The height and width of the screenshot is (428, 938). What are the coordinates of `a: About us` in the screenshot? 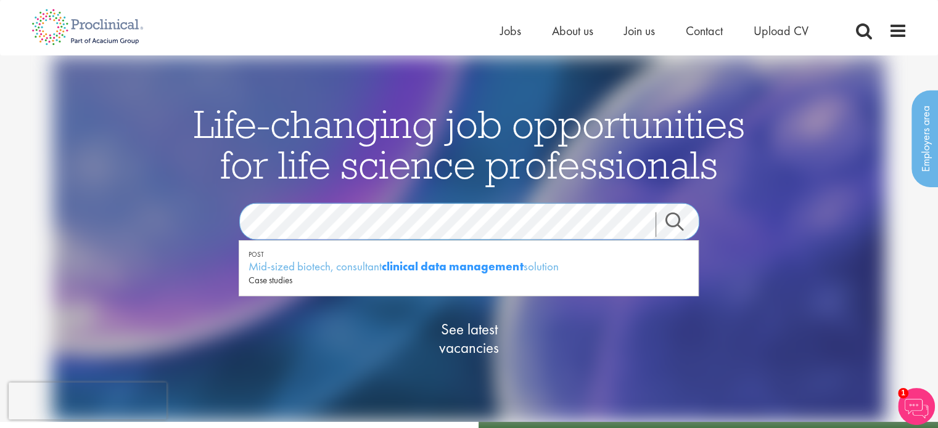 It's located at (572, 31).